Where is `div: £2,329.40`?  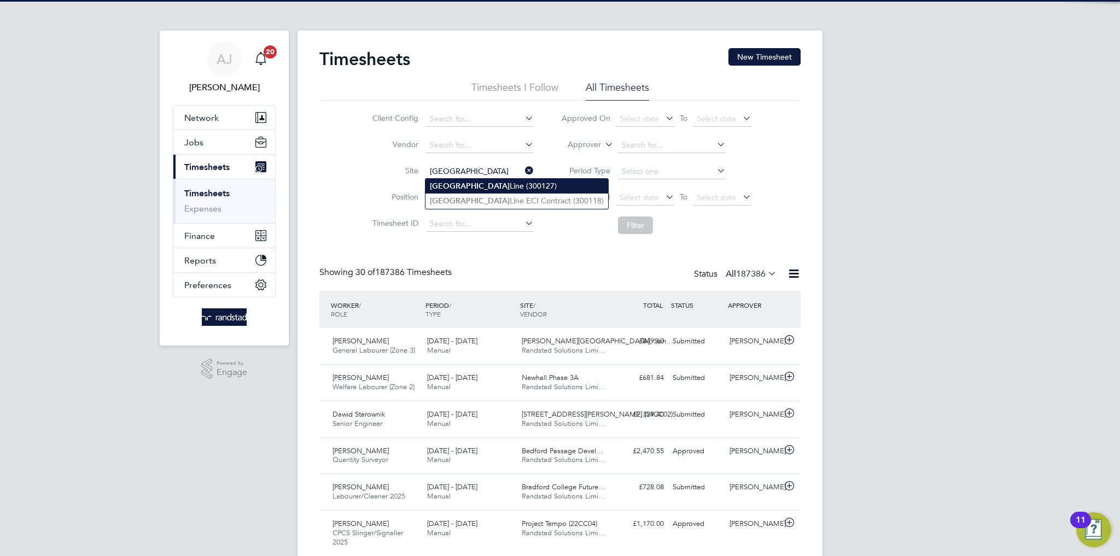 div: £2,329.40 is located at coordinates (640, 415).